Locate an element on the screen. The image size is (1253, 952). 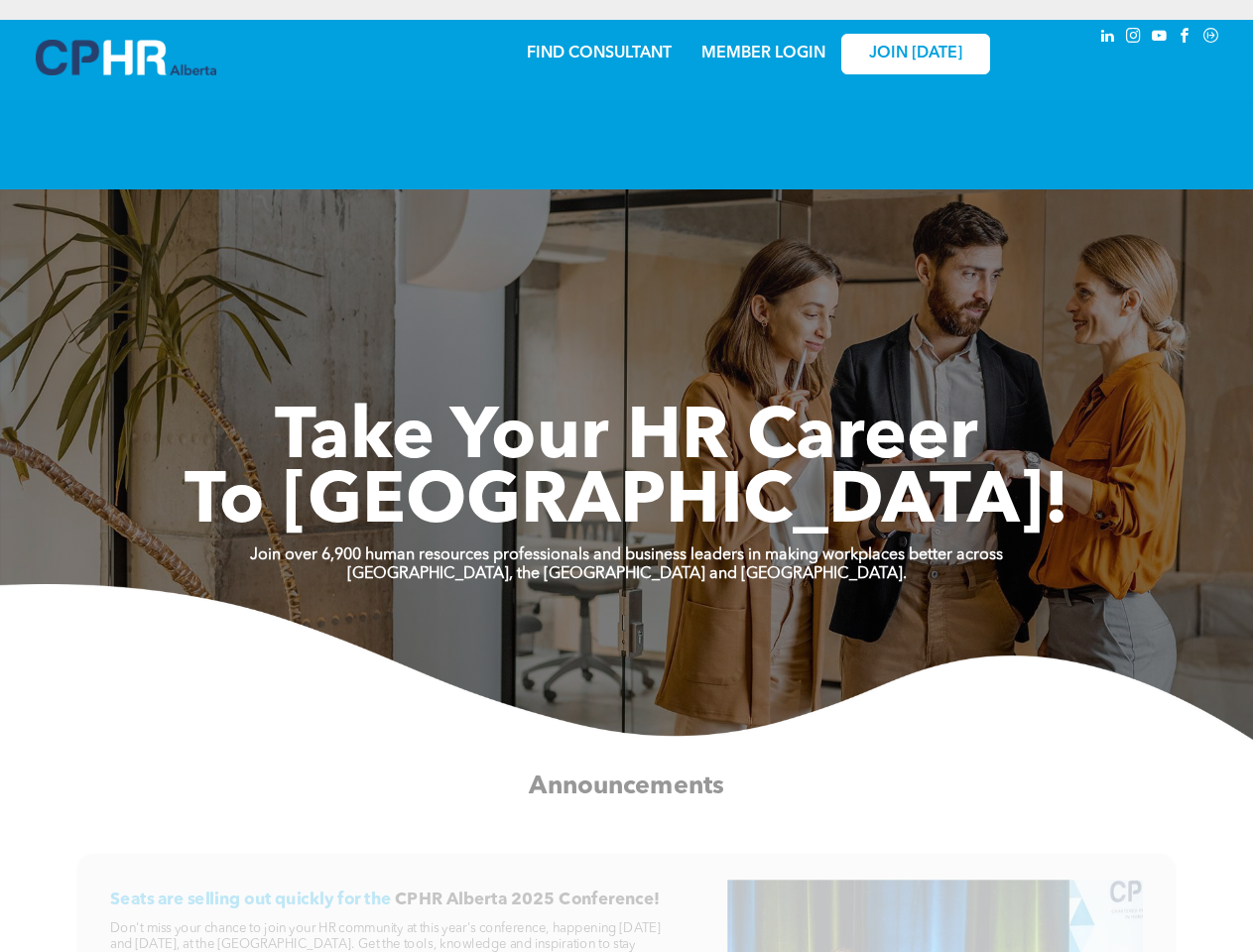
span: Take Your HR Career is located at coordinates (626, 440).